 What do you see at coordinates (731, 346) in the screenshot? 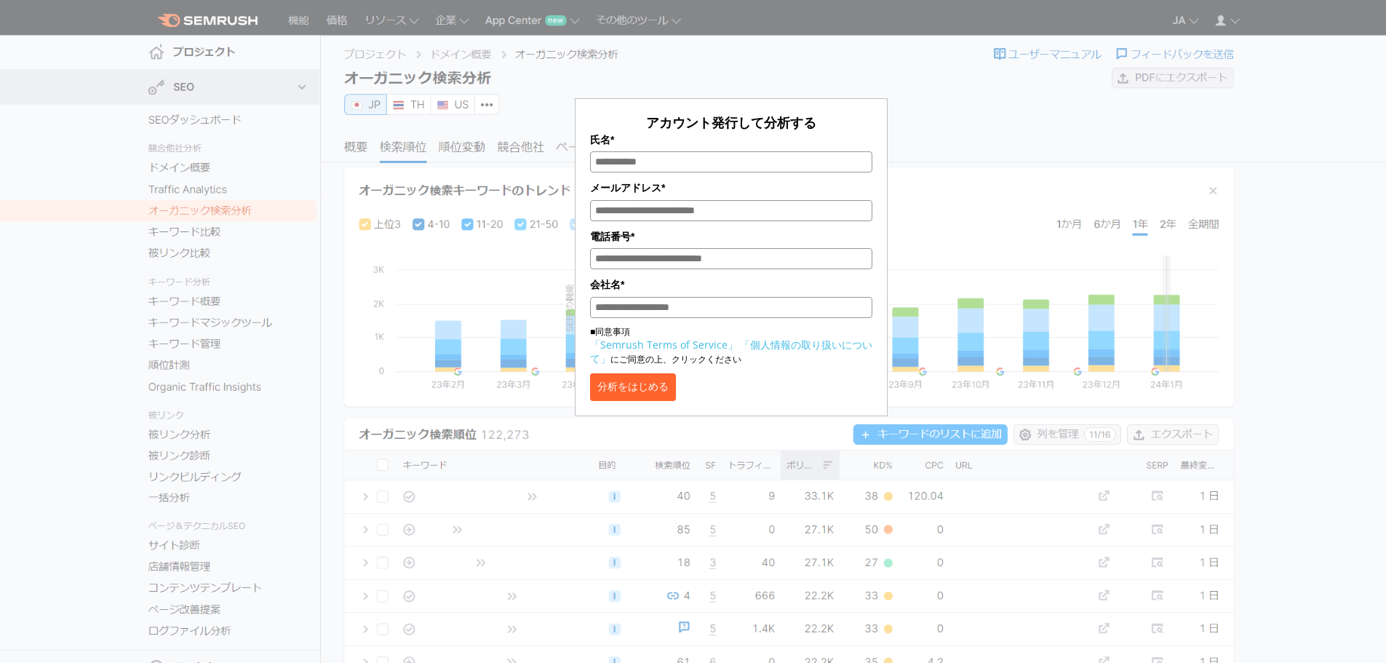
I see `p: ■同意事項 にご同意の上、クリックください` at bounding box center [731, 346].